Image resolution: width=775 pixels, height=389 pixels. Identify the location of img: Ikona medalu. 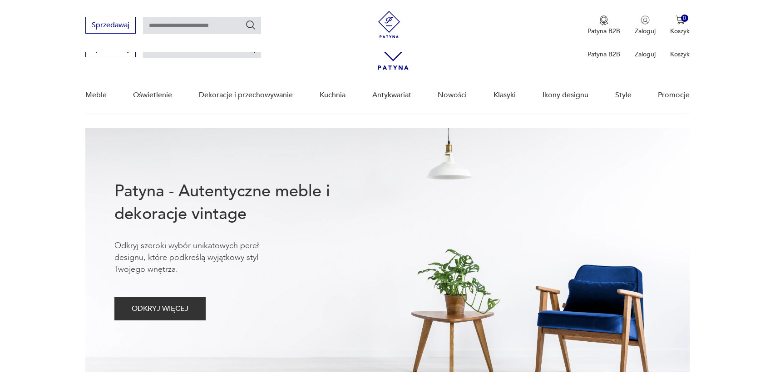
(604, 20).